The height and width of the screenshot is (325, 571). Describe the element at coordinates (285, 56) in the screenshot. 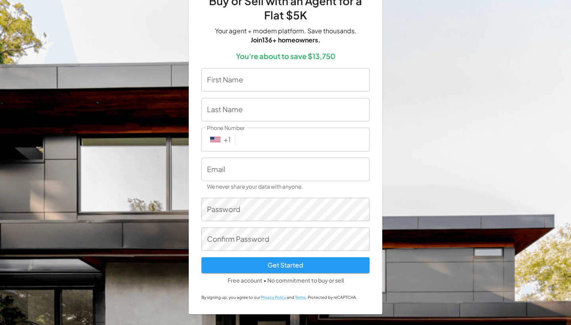

I see `p: You're about to save $ 13,750` at that location.